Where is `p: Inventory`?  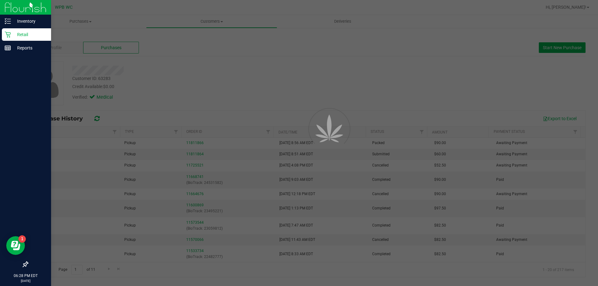 p: Inventory is located at coordinates (30, 21).